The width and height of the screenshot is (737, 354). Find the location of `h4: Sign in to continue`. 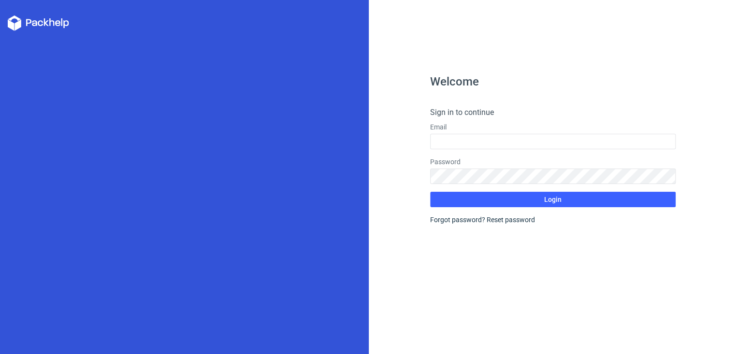

h4: Sign in to continue is located at coordinates (553, 113).